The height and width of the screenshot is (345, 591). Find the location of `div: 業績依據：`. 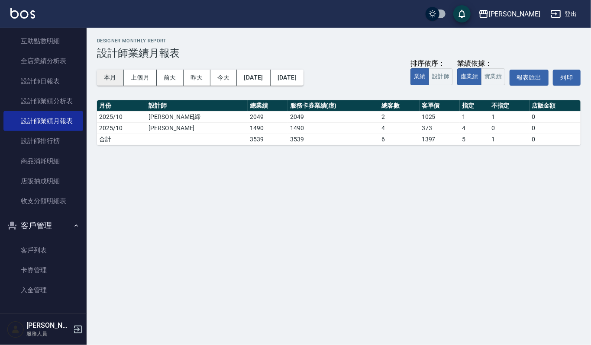

div: 業績依據： is located at coordinates (481, 64).